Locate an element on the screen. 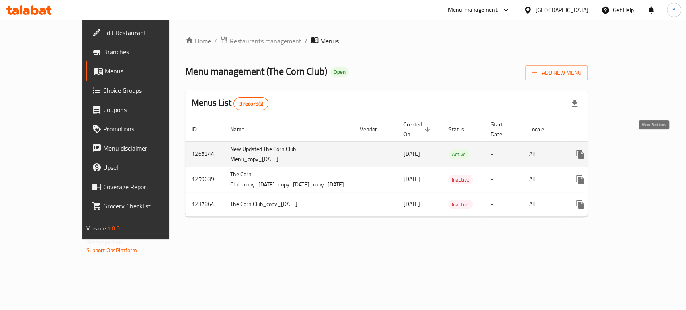 Image resolution: width=686 pixels, height=310 pixels. span: Status is located at coordinates (462, 129).